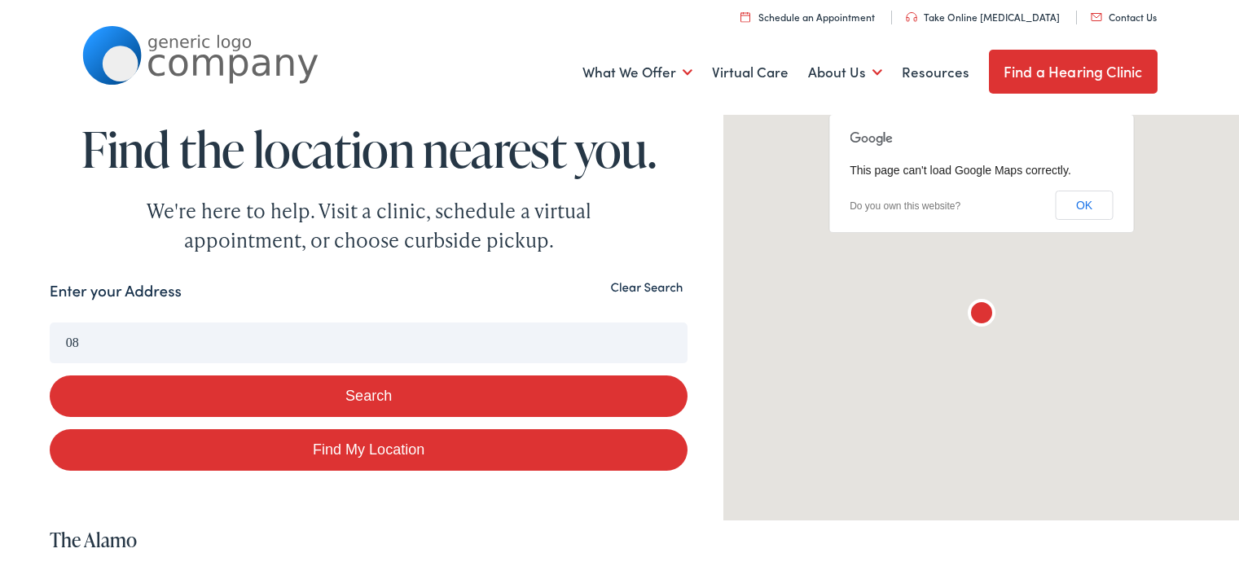 Image resolution: width=1239 pixels, height=566 pixels. Describe the element at coordinates (369, 449) in the screenshot. I see `a: Find My Location` at that location.